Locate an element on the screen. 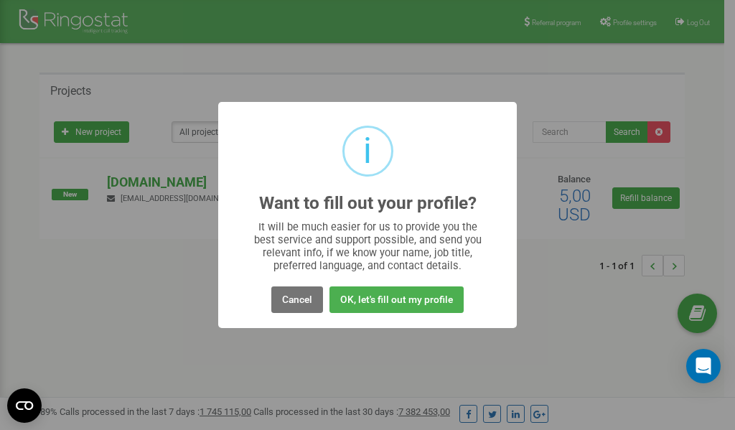 Image resolution: width=735 pixels, height=430 pixels. div: It will be much easier for us to provide you the best service and support possible, and send you ... is located at coordinates (368, 246).